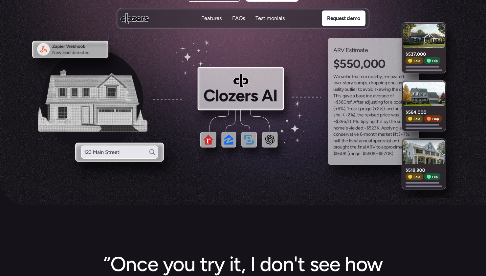  Describe the element at coordinates (343, 18) in the screenshot. I see `a: Request demo` at that location.